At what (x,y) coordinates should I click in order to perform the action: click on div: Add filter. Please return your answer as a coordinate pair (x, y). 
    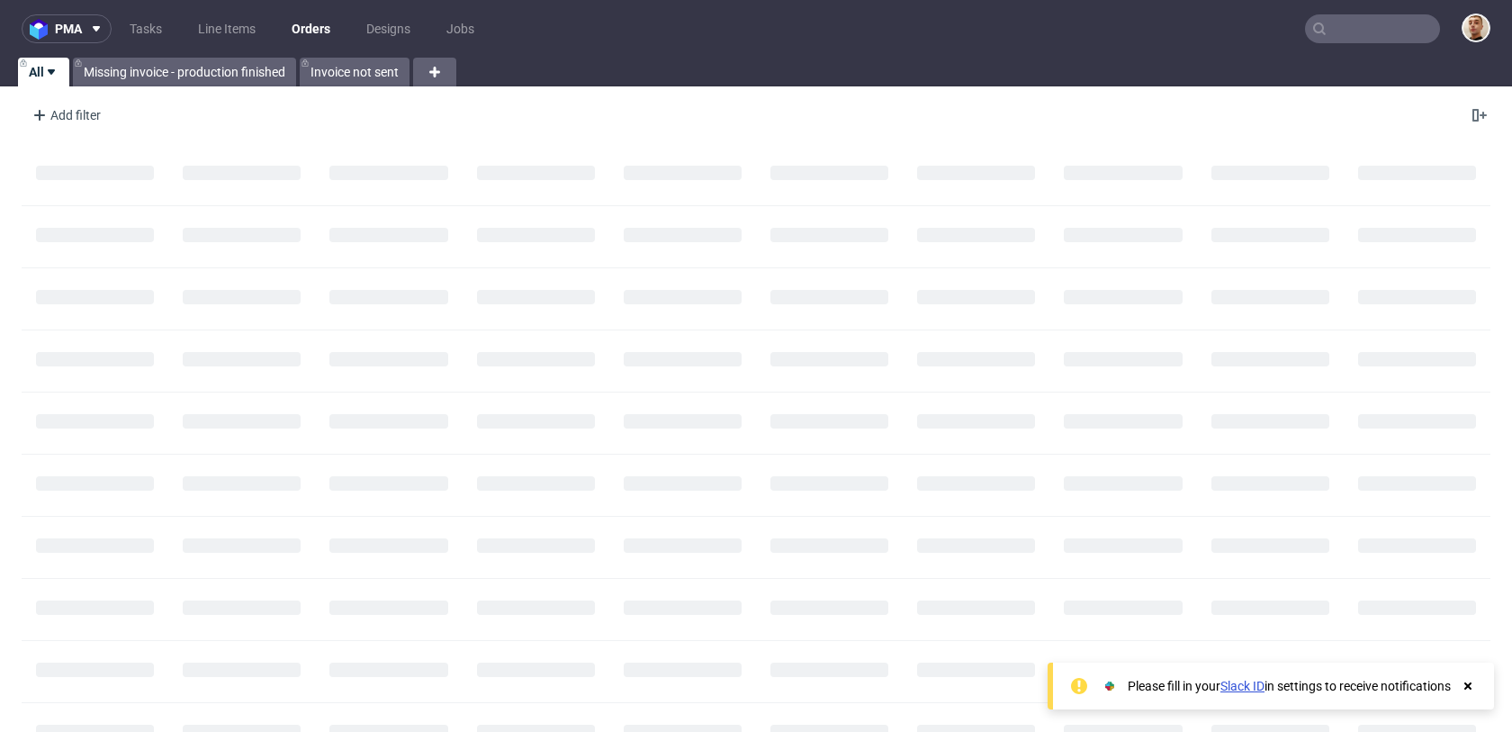
    Looking at the image, I should click on (65, 115).